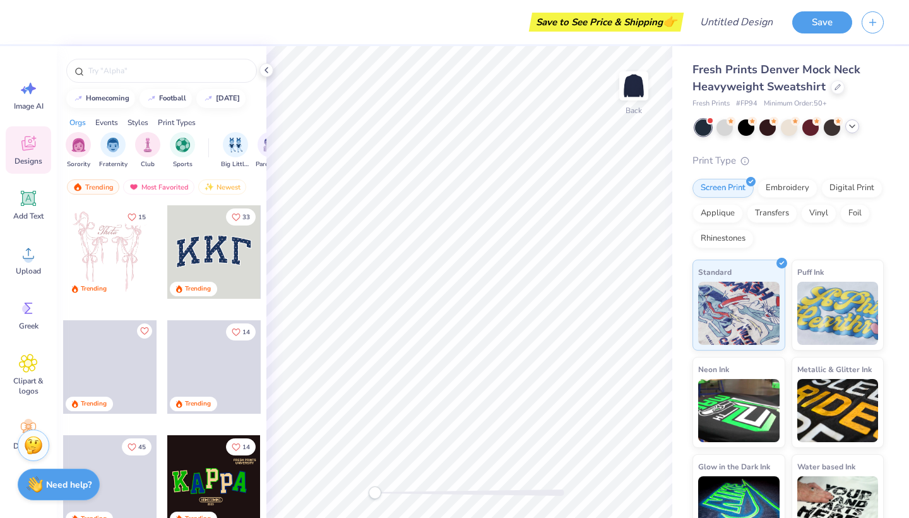 This screenshot has height=518, width=909. I want to click on img: Club Image, so click(148, 145).